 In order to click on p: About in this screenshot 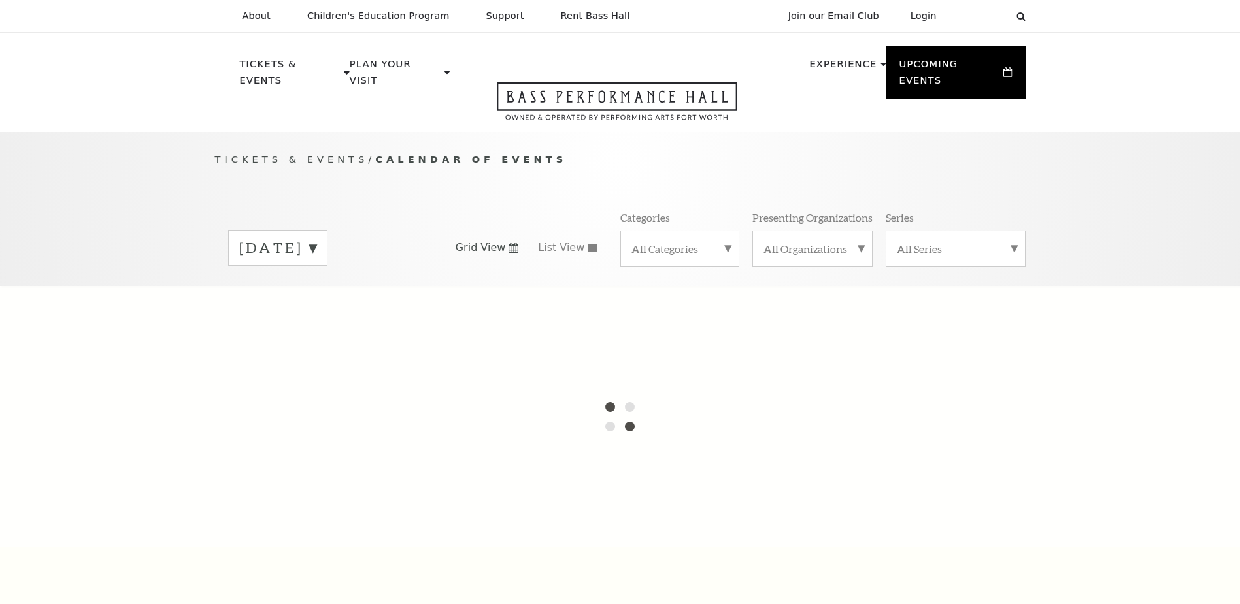, I will do `click(256, 16)`.